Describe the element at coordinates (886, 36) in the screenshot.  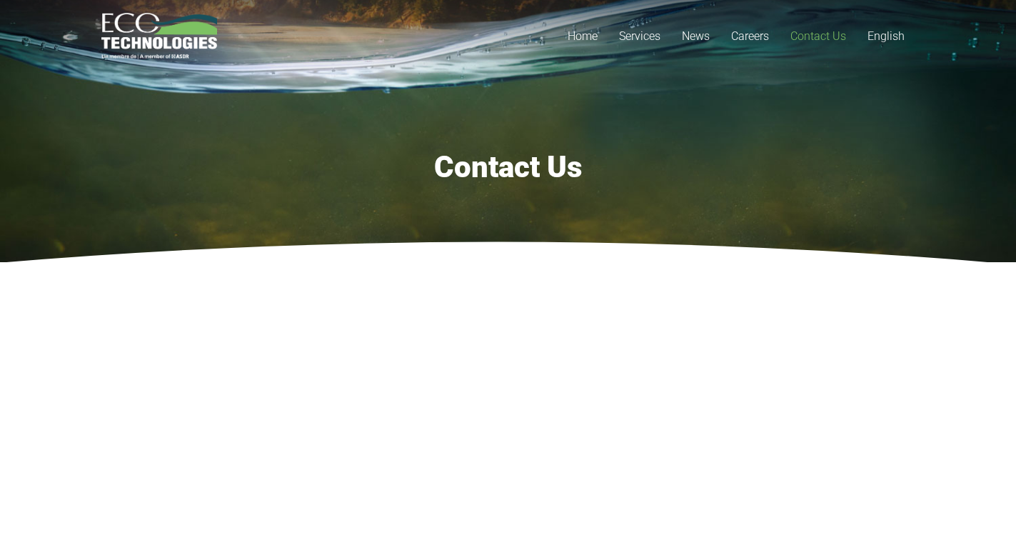
I see `span: English` at that location.